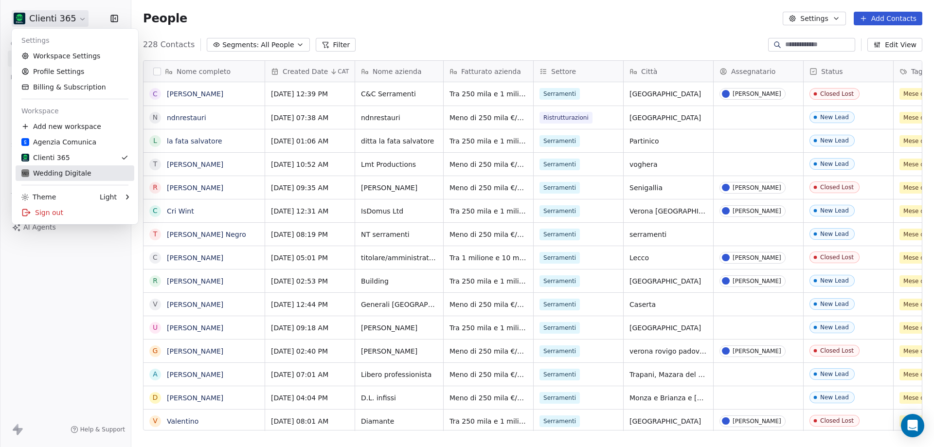 The image size is (934, 447). I want to click on div: Add new workspace, so click(75, 126).